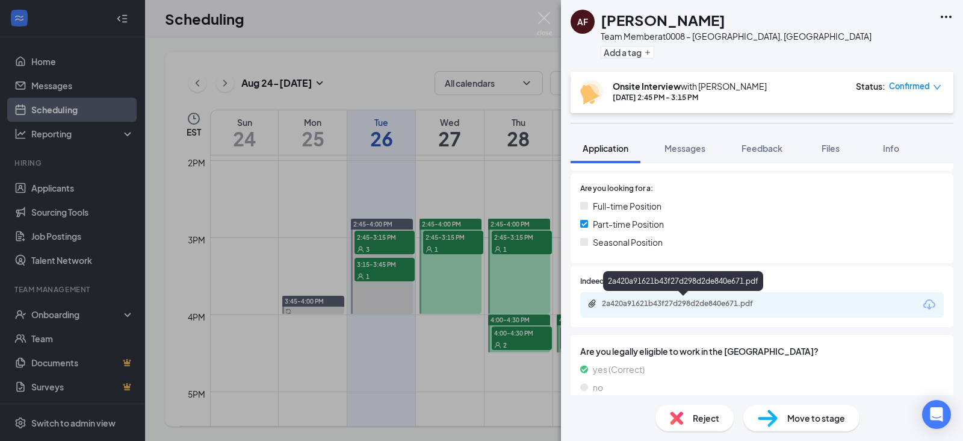  I want to click on span: Are you looking for a:, so click(617, 188).